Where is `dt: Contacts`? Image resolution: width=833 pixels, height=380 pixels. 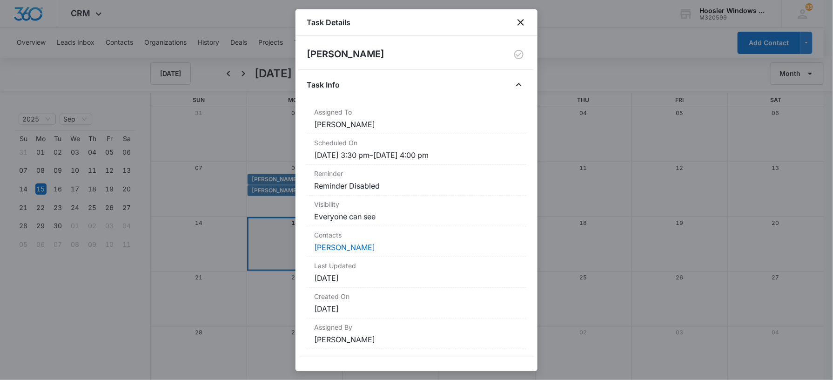
dt: Contacts is located at coordinates (417, 235).